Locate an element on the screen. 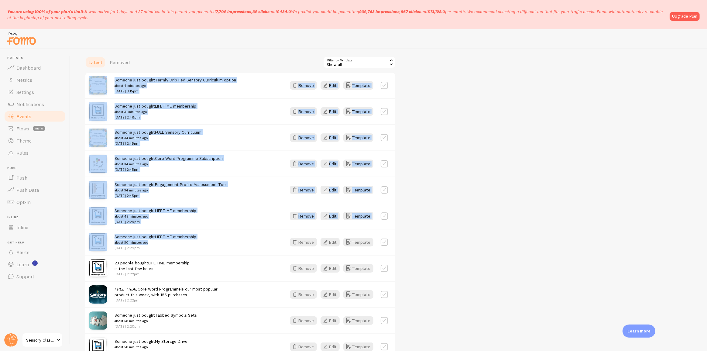 This screenshot has width=707, height=351. small: about 31 minutes ago is located at coordinates (155, 112).